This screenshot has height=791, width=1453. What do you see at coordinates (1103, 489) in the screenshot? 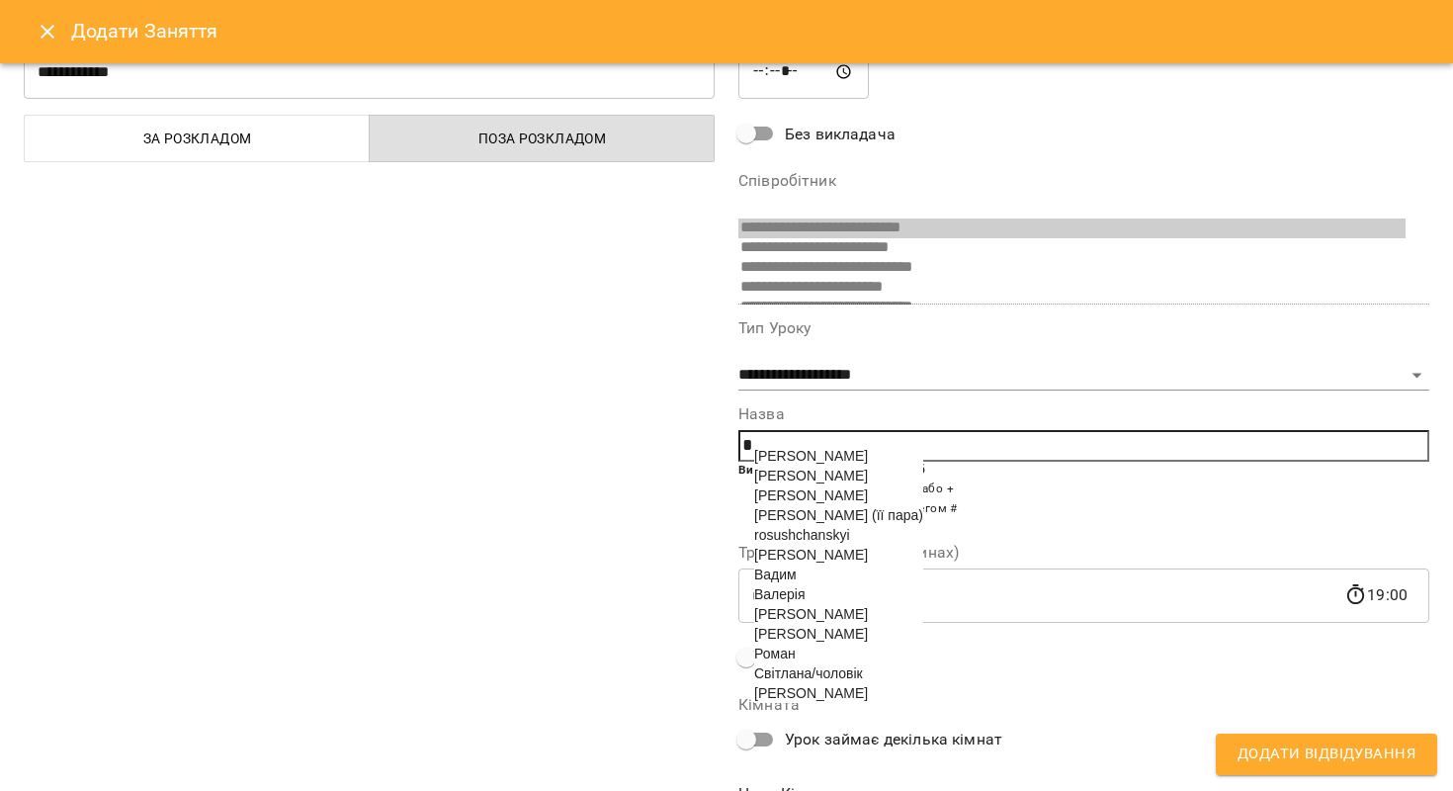
I see `li: Додати клієнта через @ або +` at bounding box center [1103, 489].